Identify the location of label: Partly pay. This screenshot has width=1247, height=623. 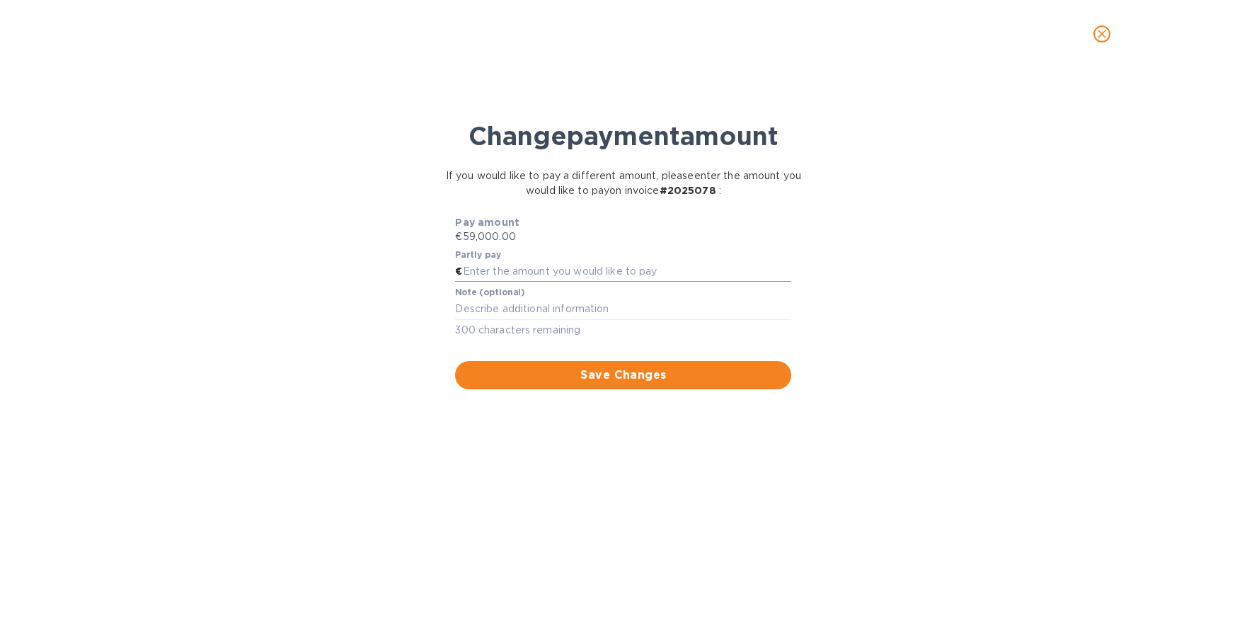
(478, 255).